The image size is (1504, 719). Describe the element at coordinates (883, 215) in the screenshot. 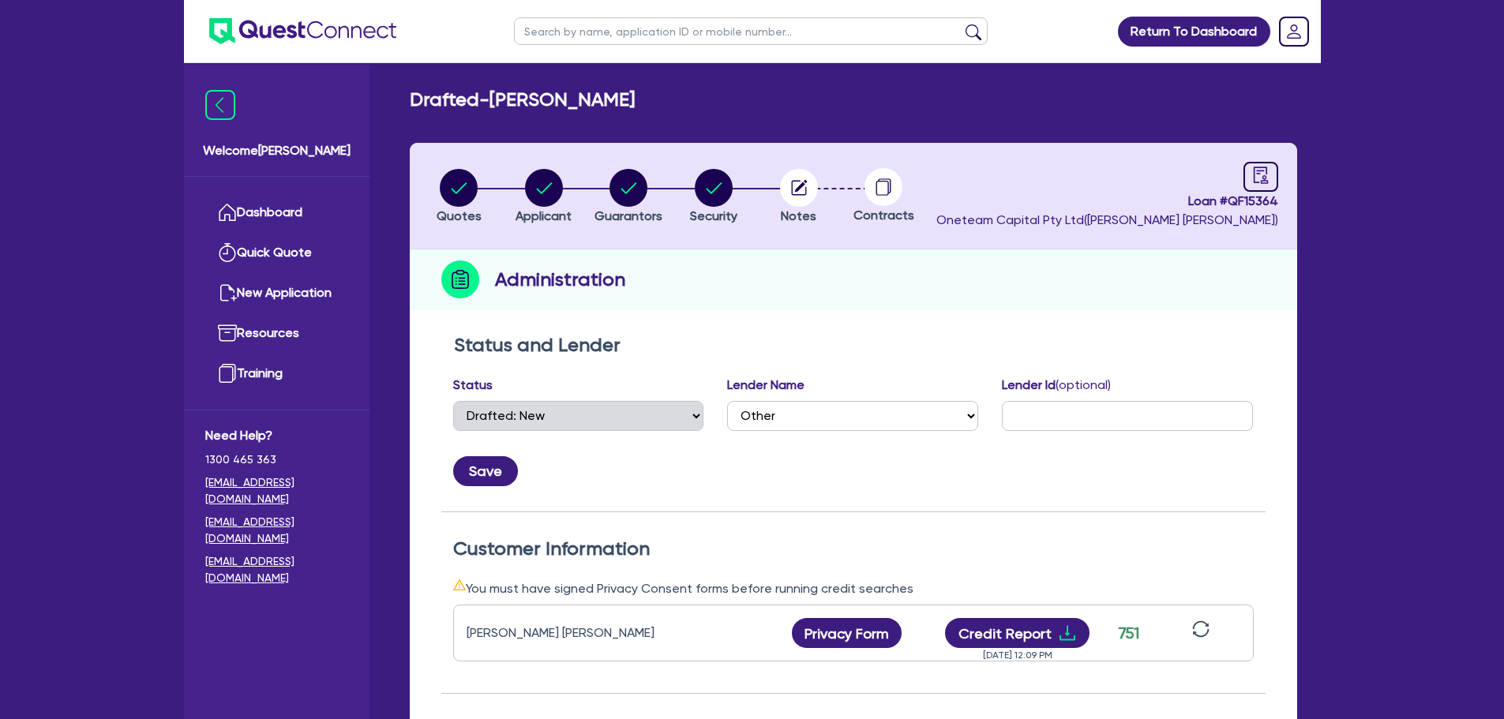

I see `span: Contracts` at that location.